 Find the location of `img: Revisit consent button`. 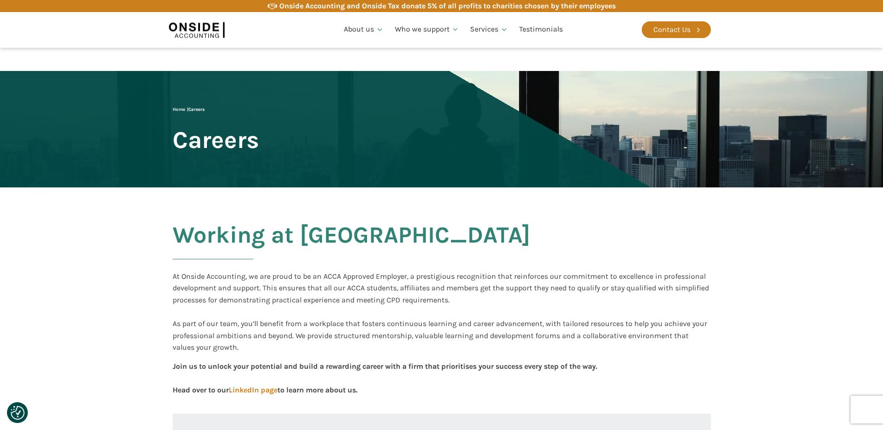

img: Revisit consent button is located at coordinates (18, 413).